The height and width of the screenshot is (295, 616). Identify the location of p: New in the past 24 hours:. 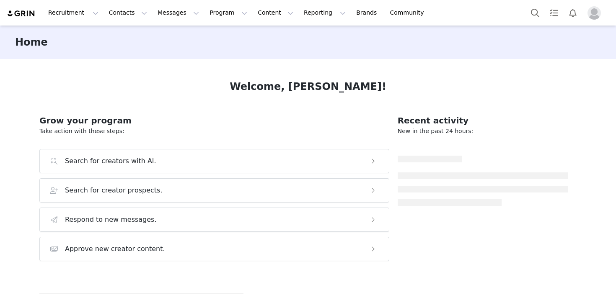
(483, 131).